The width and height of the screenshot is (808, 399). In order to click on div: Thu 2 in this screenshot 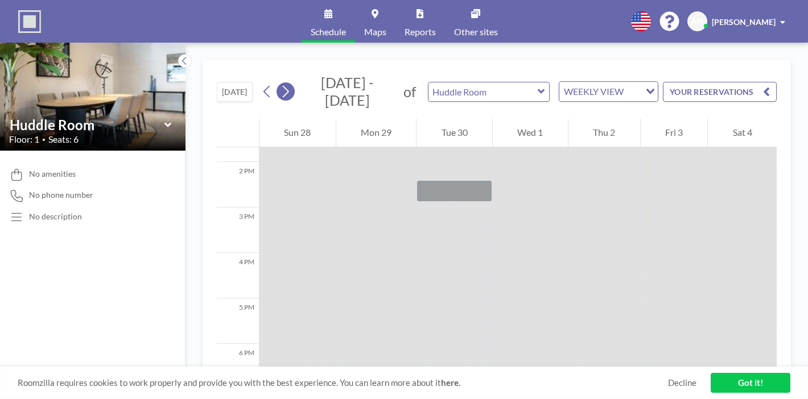, I will do `click(604, 133)`.